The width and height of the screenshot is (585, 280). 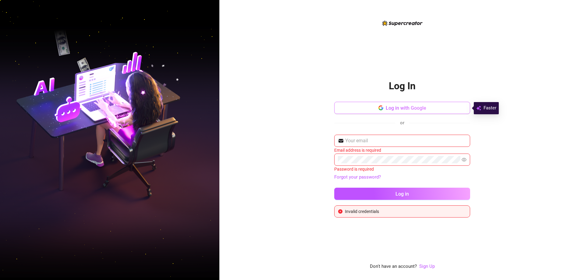 What do you see at coordinates (406, 108) in the screenshot?
I see `span: Log in with Google` at bounding box center [406, 108].